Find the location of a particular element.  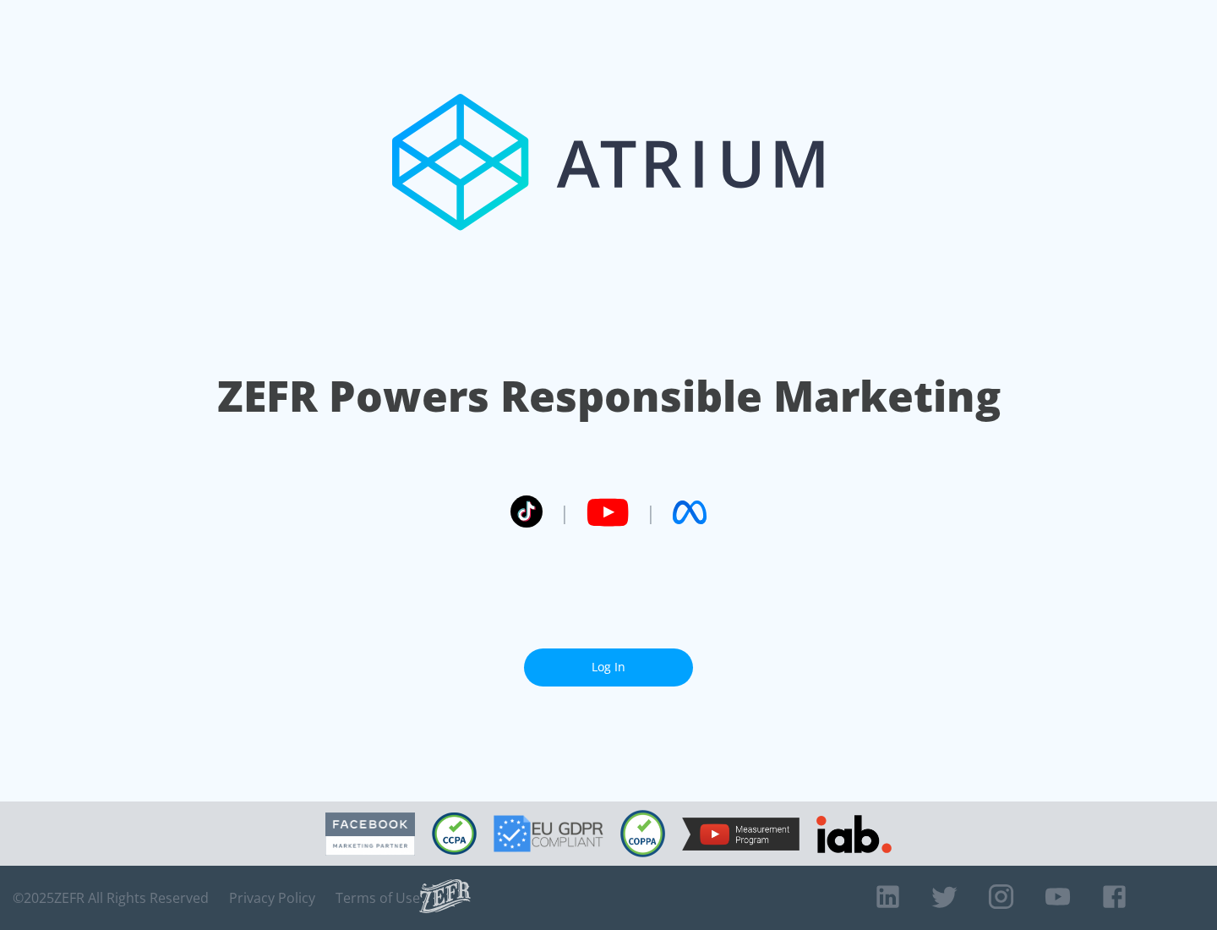

img: IAB is located at coordinates (854, 833).